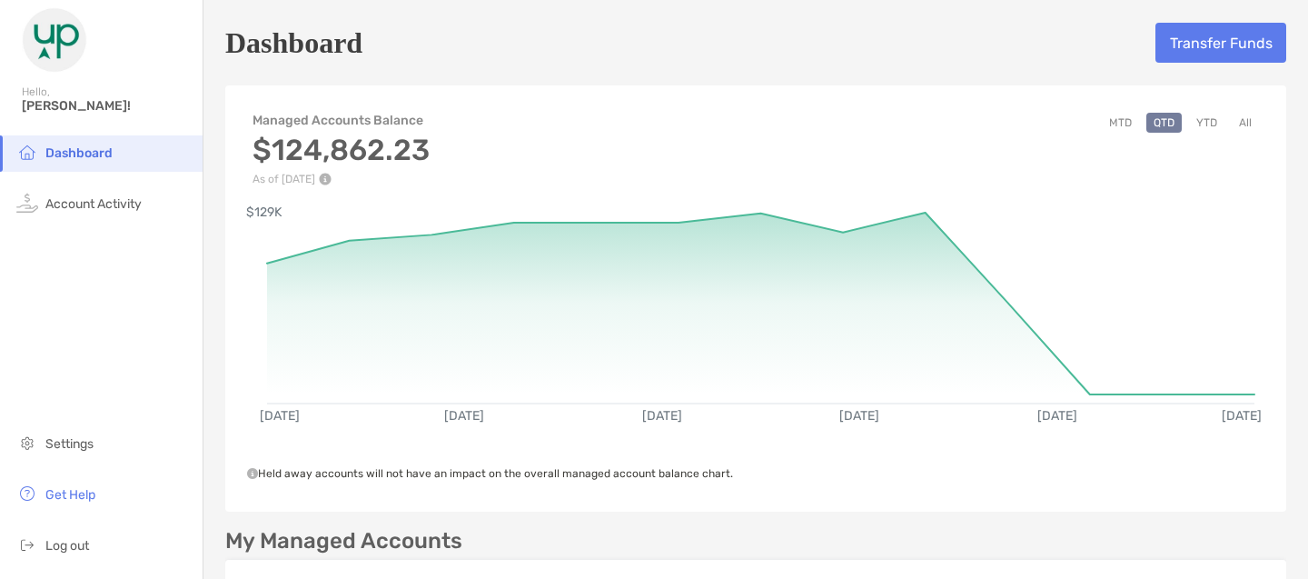 The image size is (1308, 579). What do you see at coordinates (341, 120) in the screenshot?
I see `h4: Managed Accounts Balance` at bounding box center [341, 120].